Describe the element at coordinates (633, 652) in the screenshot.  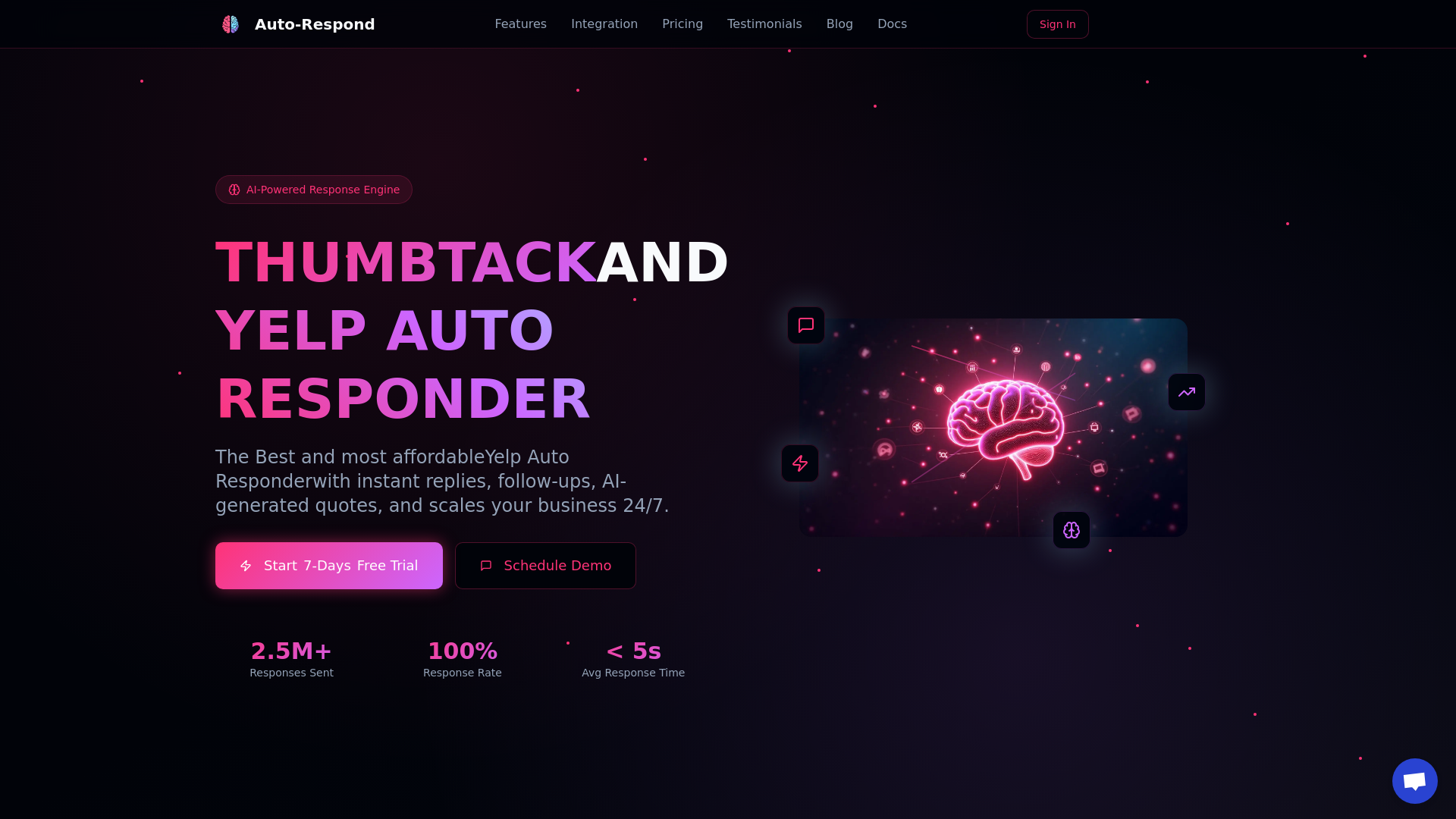
I see `div: < 5s` at that location.